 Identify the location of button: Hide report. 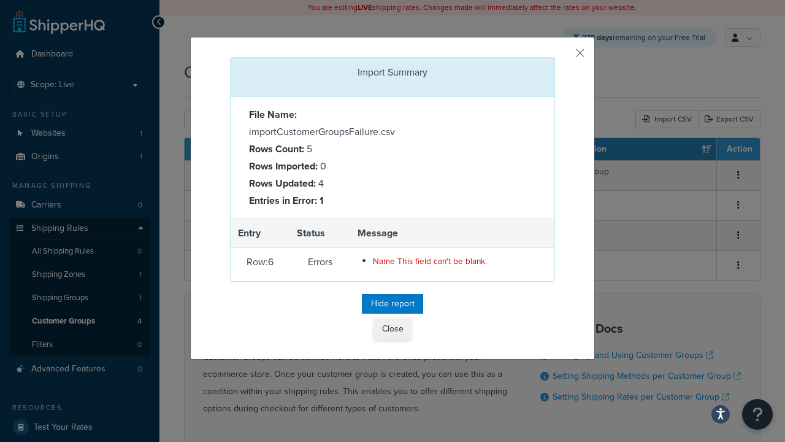
(393, 304).